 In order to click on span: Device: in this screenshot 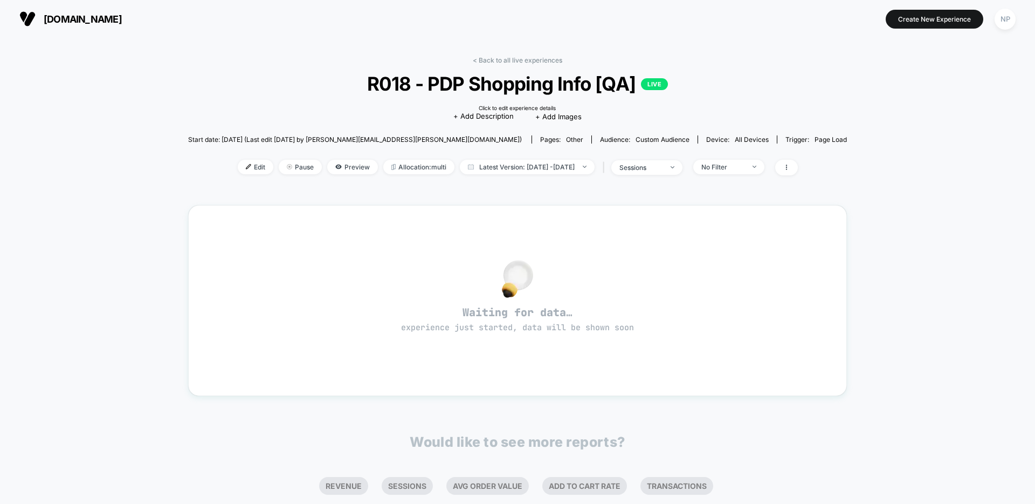, I will do `click(737, 139)`.